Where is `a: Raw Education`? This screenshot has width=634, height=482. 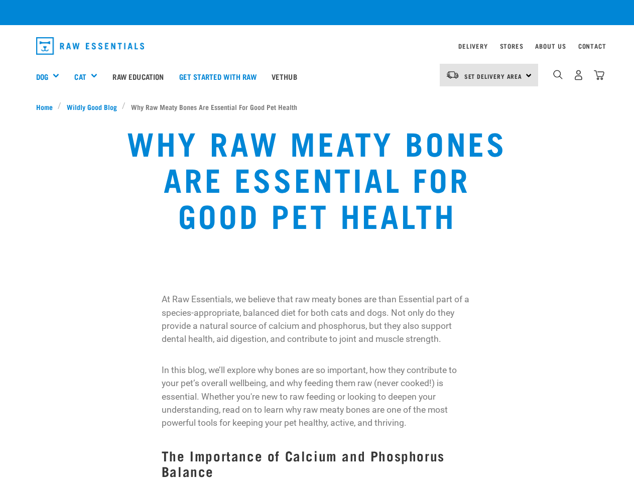 a: Raw Education is located at coordinates (138, 76).